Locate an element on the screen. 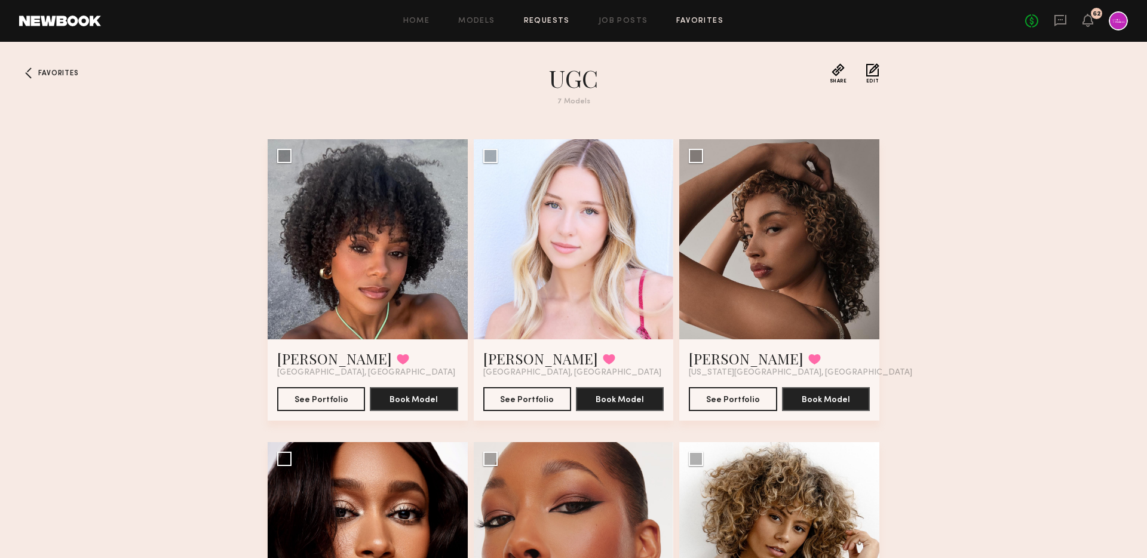  button: Edit is located at coordinates (873, 73).